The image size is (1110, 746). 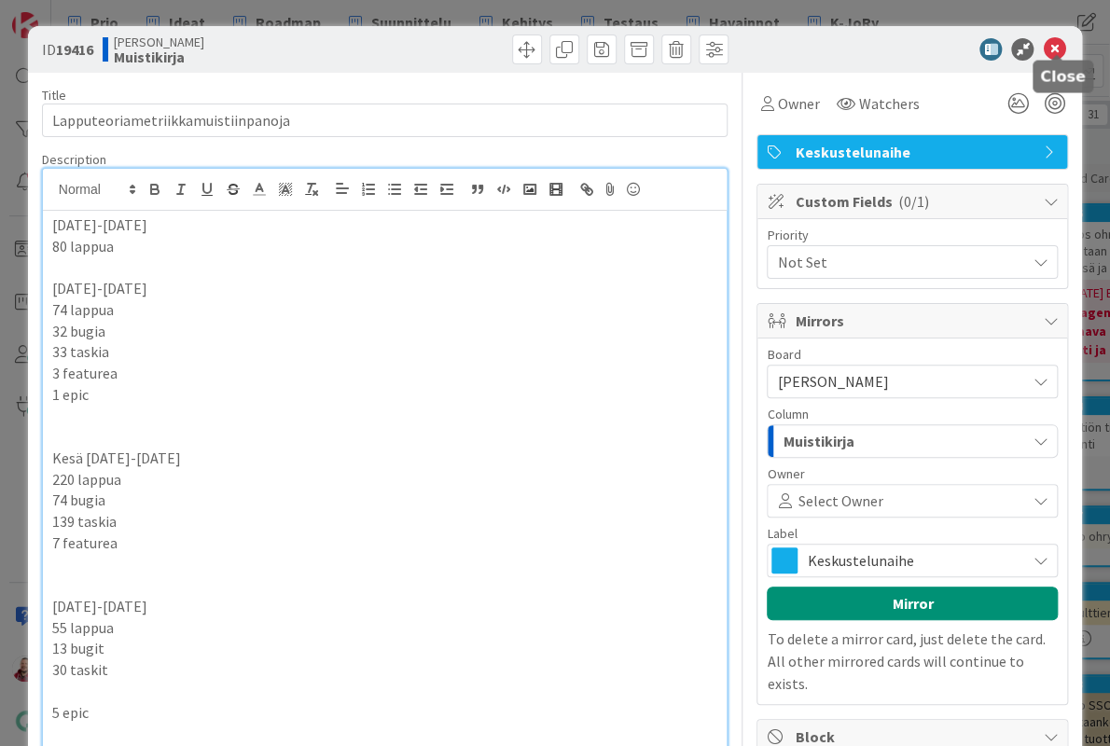 I want to click on span: Custom Fields, so click(x=914, y=201).